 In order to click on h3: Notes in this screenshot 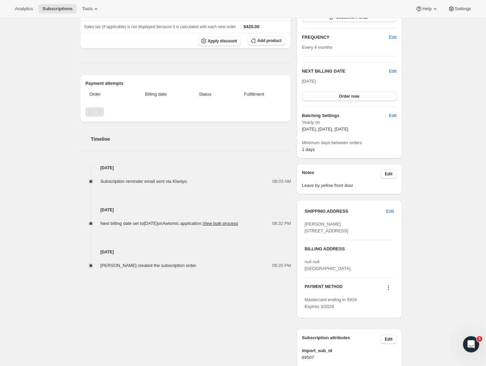, I will do `click(341, 174)`.